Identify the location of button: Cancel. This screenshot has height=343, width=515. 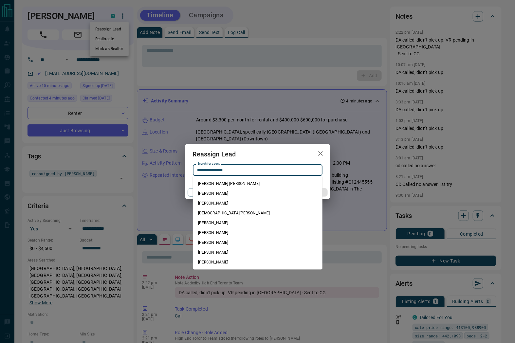
(215, 192).